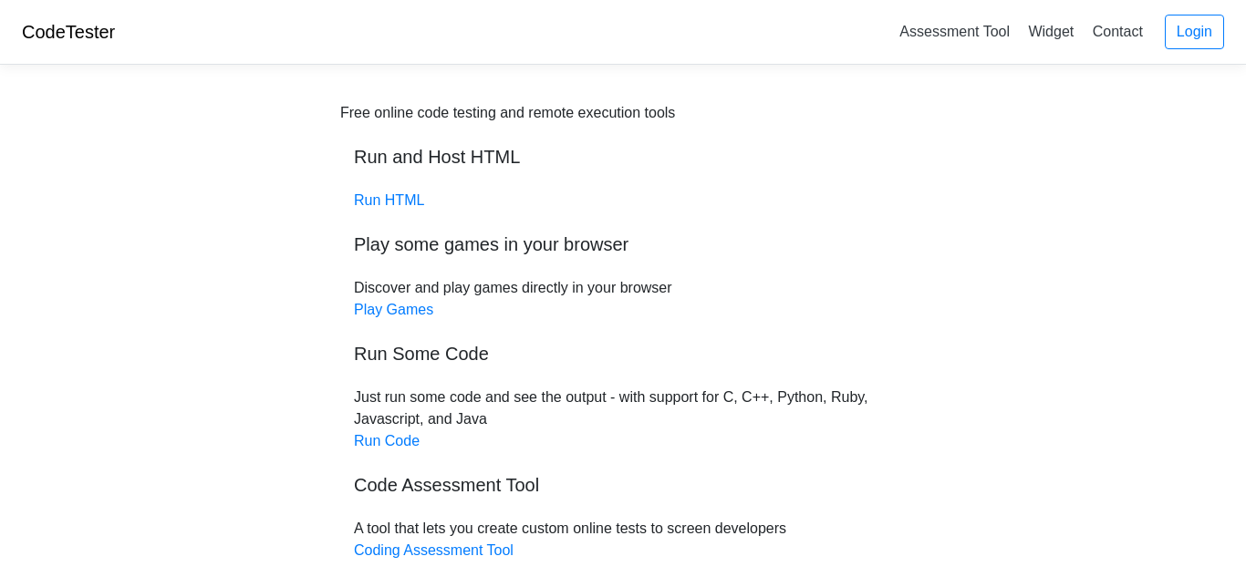 This screenshot has width=1246, height=577. What do you see at coordinates (623, 485) in the screenshot?
I see `h5: Code Assessment Tool` at bounding box center [623, 485].